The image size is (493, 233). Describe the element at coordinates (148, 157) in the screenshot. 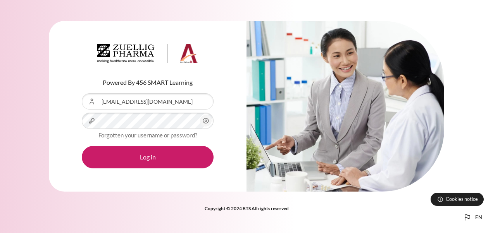

I see `button: Log in` at that location.